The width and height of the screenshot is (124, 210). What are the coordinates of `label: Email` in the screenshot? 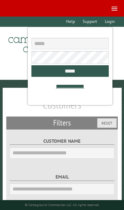 It's located at (62, 177).